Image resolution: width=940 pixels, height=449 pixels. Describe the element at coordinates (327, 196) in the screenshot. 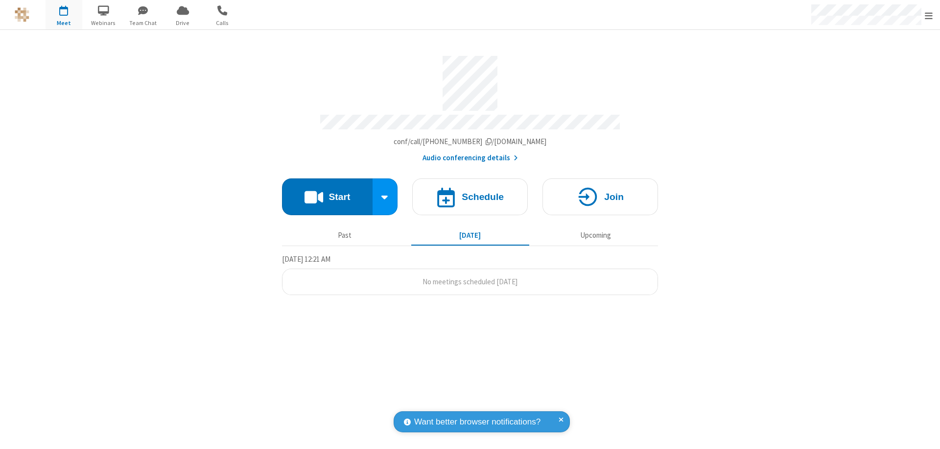

I see `button: Start` at that location.